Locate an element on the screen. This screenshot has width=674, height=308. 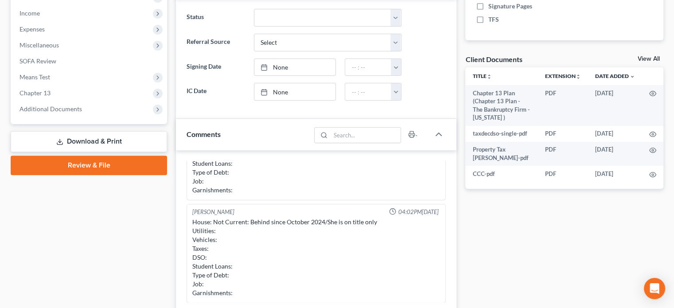
span: Means Test is located at coordinates (35, 77).